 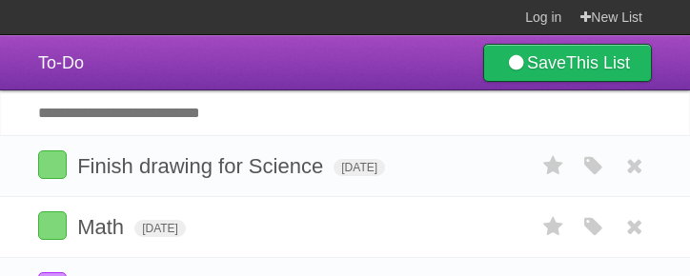 I want to click on a: SaveThis List, so click(x=567, y=63).